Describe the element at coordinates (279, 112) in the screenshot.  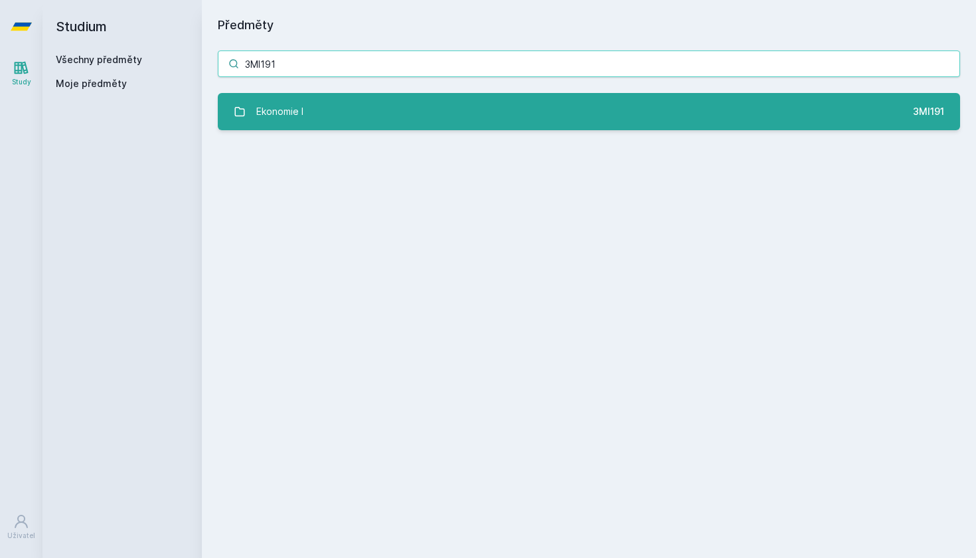
I see `div: Ekonomie I` at that location.